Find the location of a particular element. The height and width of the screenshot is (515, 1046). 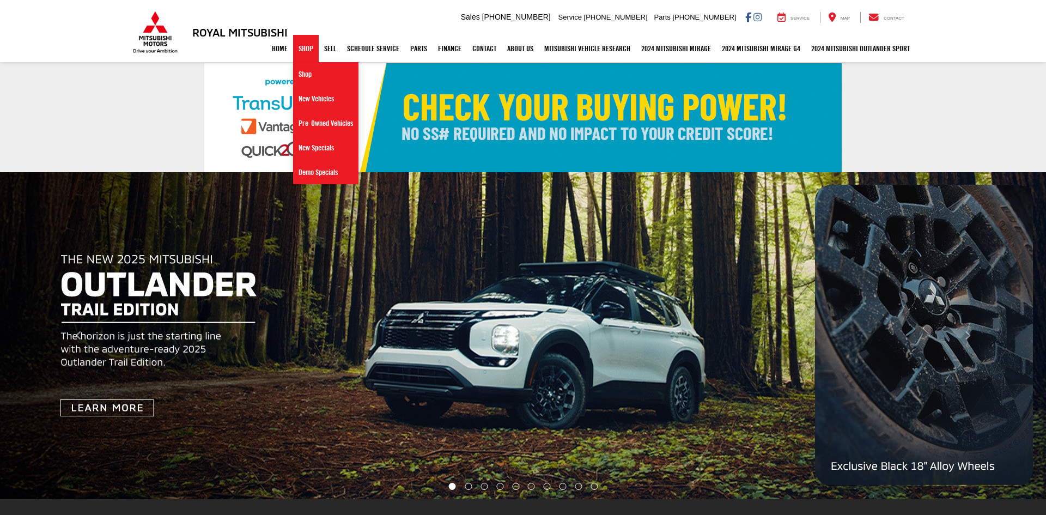

li: Go to slide number 6. is located at coordinates (531, 486).